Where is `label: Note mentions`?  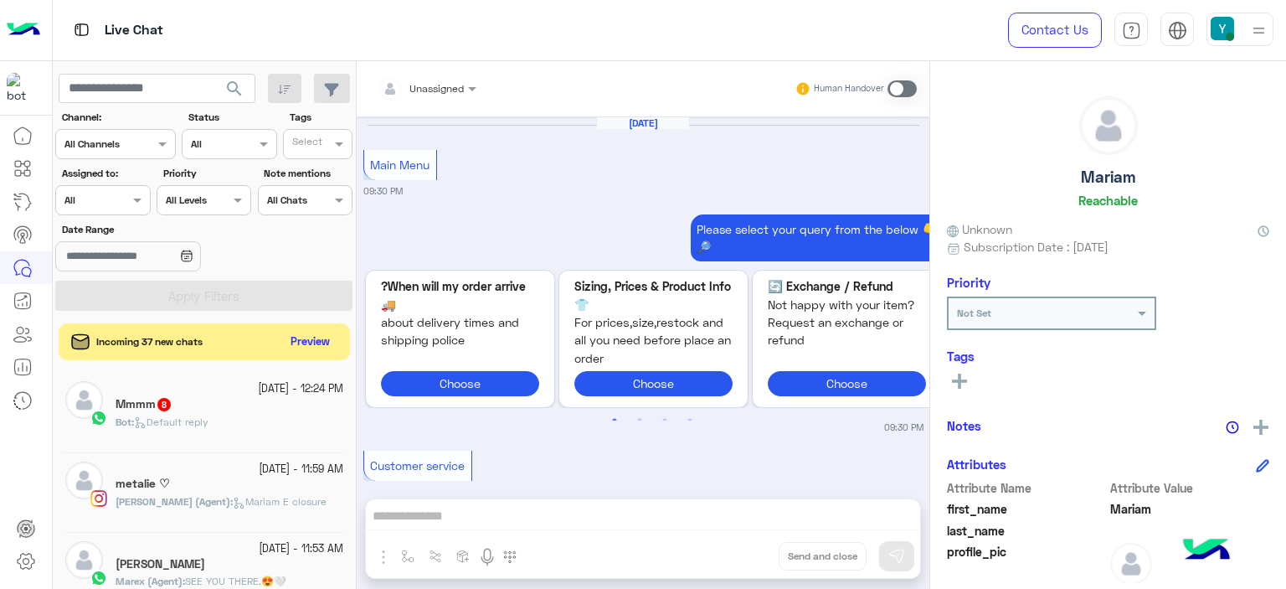 label: Note mentions is located at coordinates (306, 173).